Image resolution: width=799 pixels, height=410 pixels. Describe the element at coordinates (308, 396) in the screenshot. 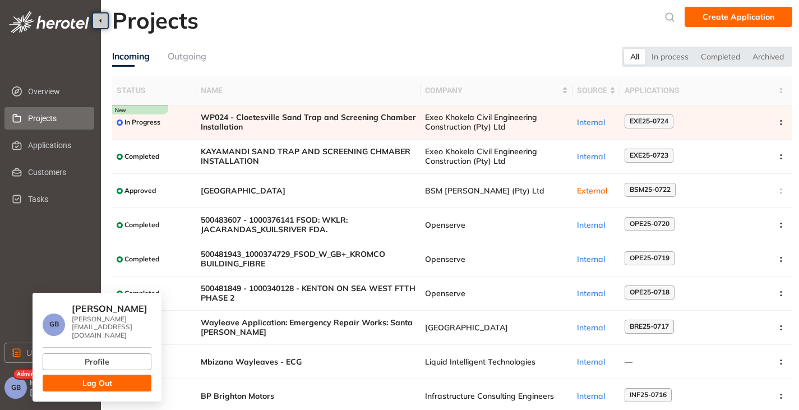

I see `span: BP Brighton Motors` at that location.